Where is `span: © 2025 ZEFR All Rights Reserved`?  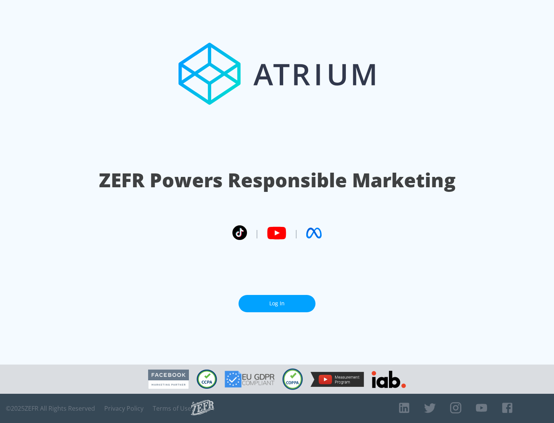 span: © 2025 ZEFR All Rights Reserved is located at coordinates (50, 408).